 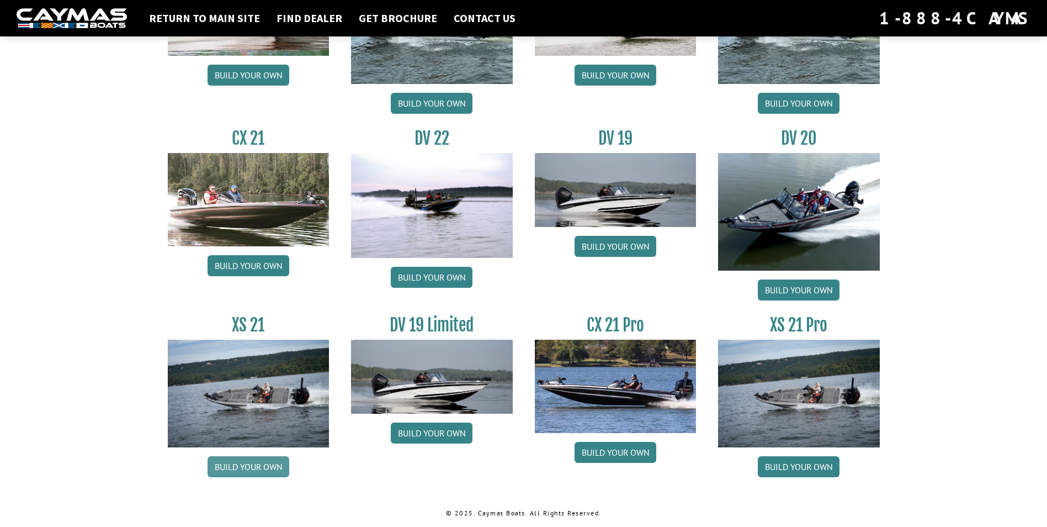 What do you see at coordinates (248, 138) in the screenshot?
I see `h3: CX 21` at bounding box center [248, 138].